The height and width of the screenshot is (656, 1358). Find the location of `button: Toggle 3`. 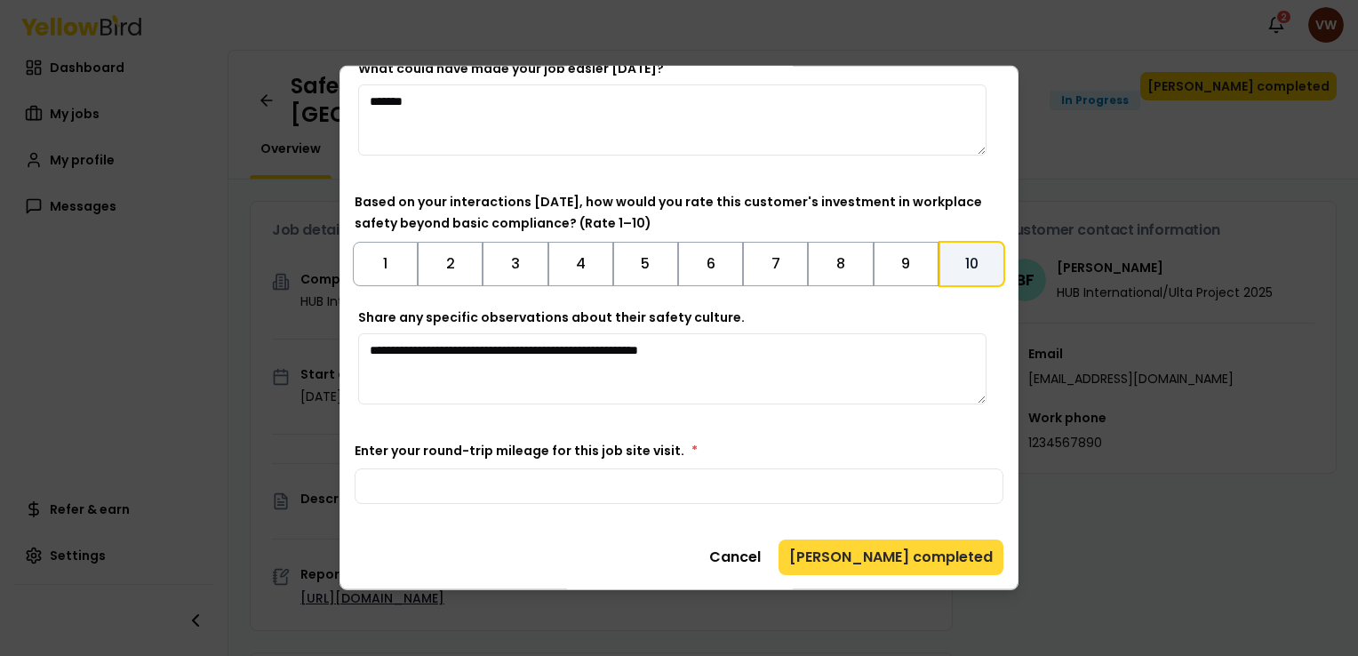

button: Toggle 3 is located at coordinates (514, 264).